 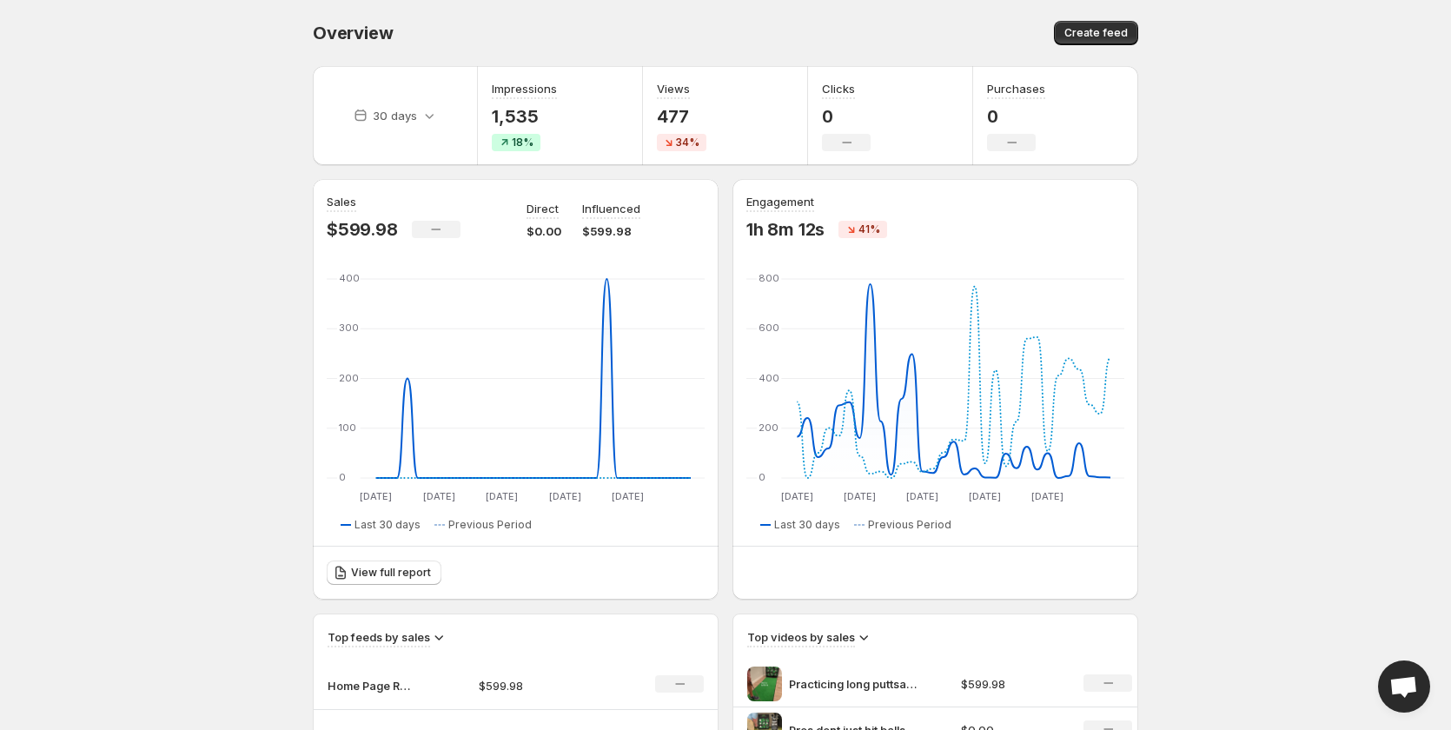 I want to click on p: 1h 8m 12s, so click(x=786, y=229).